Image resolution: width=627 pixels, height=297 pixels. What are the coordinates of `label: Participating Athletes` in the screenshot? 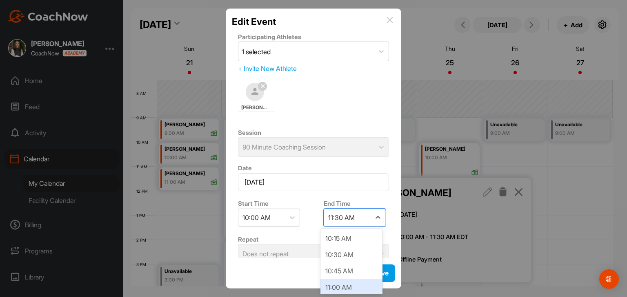 It's located at (269, 37).